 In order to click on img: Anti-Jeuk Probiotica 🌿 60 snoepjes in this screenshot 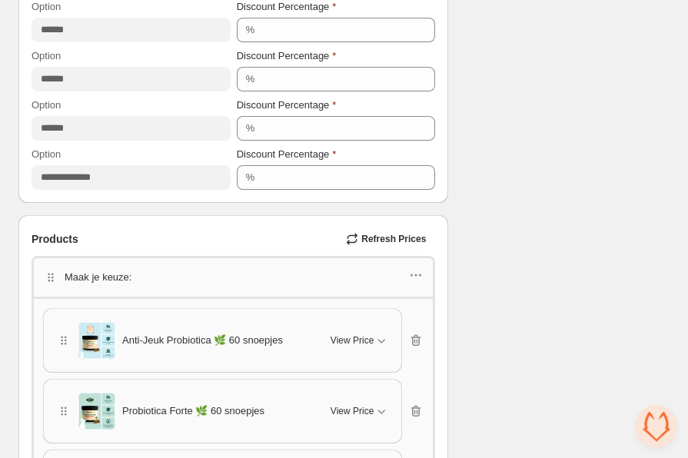, I will do `click(97, 341)`.